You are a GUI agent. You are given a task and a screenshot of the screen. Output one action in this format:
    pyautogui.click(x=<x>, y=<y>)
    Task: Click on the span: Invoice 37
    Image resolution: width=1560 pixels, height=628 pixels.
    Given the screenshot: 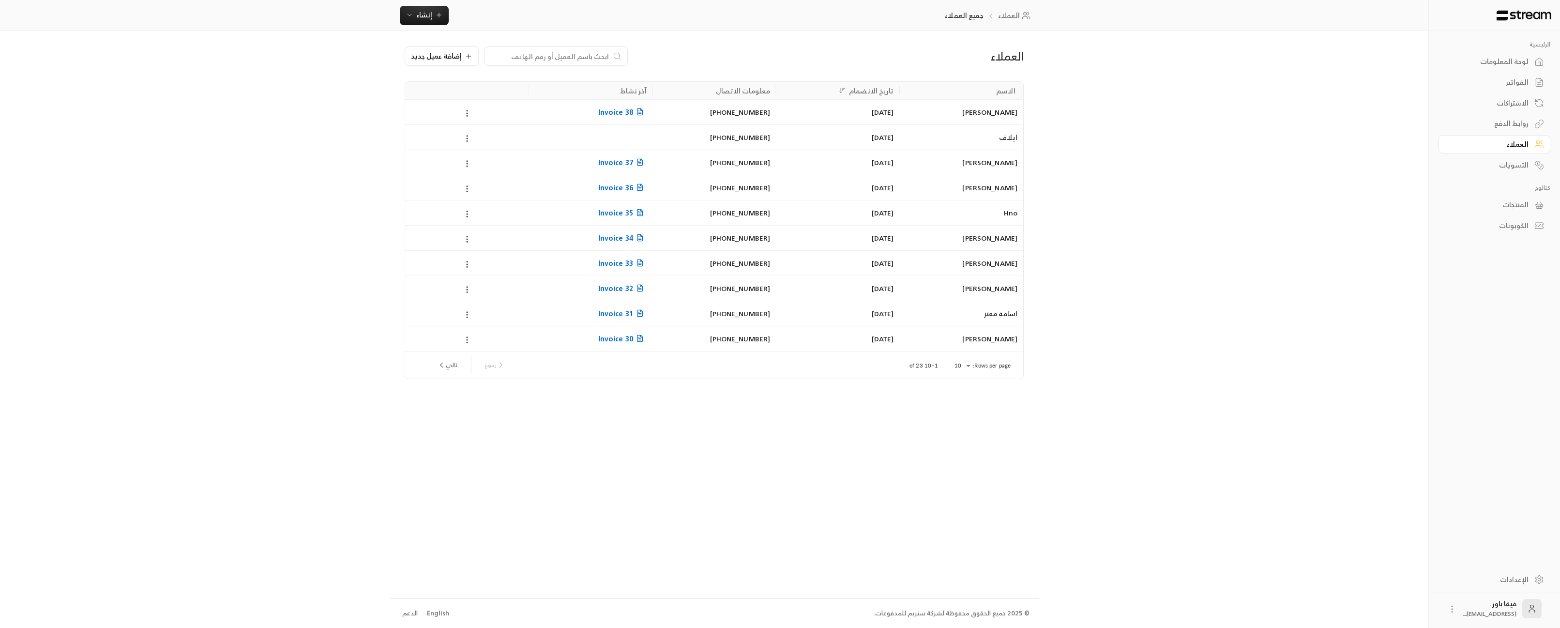 What is the action you would take?
    pyautogui.click(x=622, y=162)
    